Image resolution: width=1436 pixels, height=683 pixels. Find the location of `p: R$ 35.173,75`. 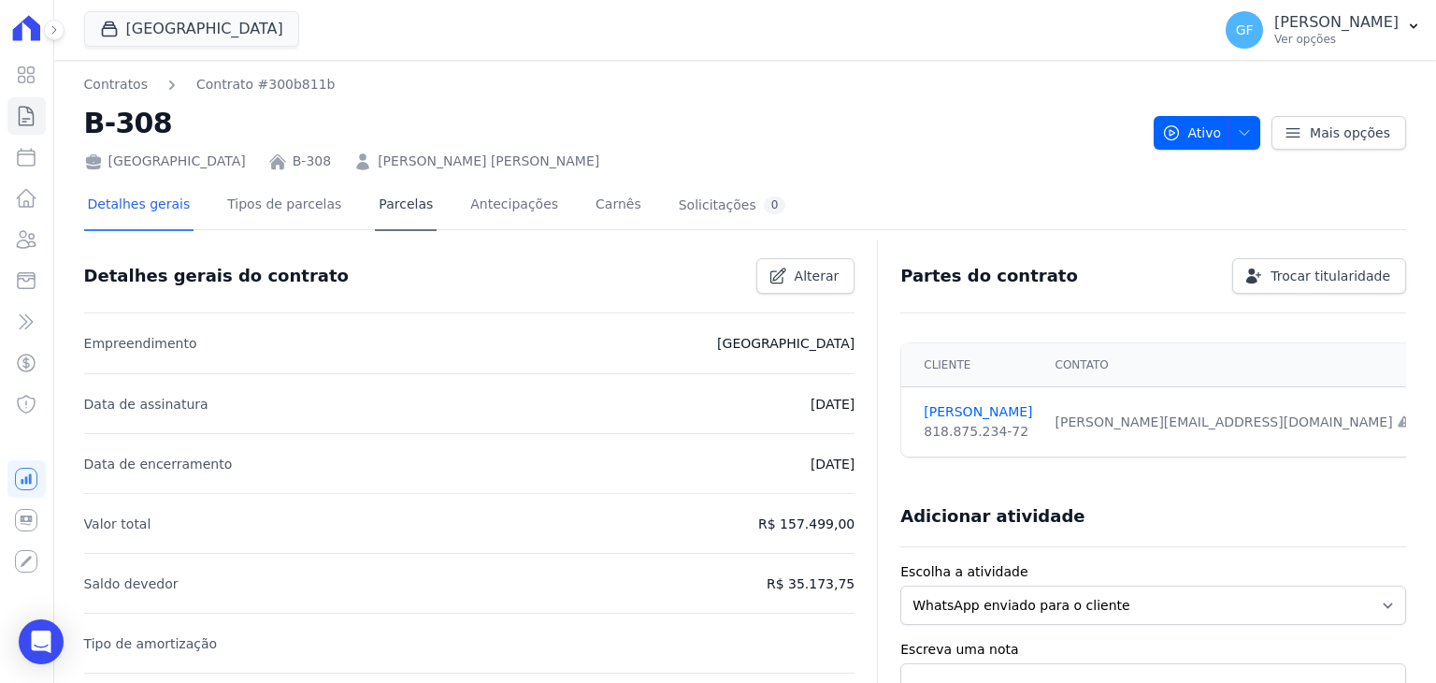

p: R$ 35.173,75 is located at coordinates (811, 583).